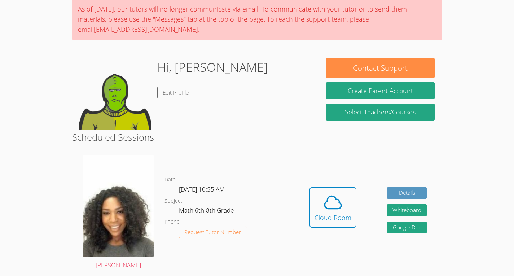 Image resolution: width=514 pixels, height=276 pixels. I want to click on button: Contact Support, so click(380, 68).